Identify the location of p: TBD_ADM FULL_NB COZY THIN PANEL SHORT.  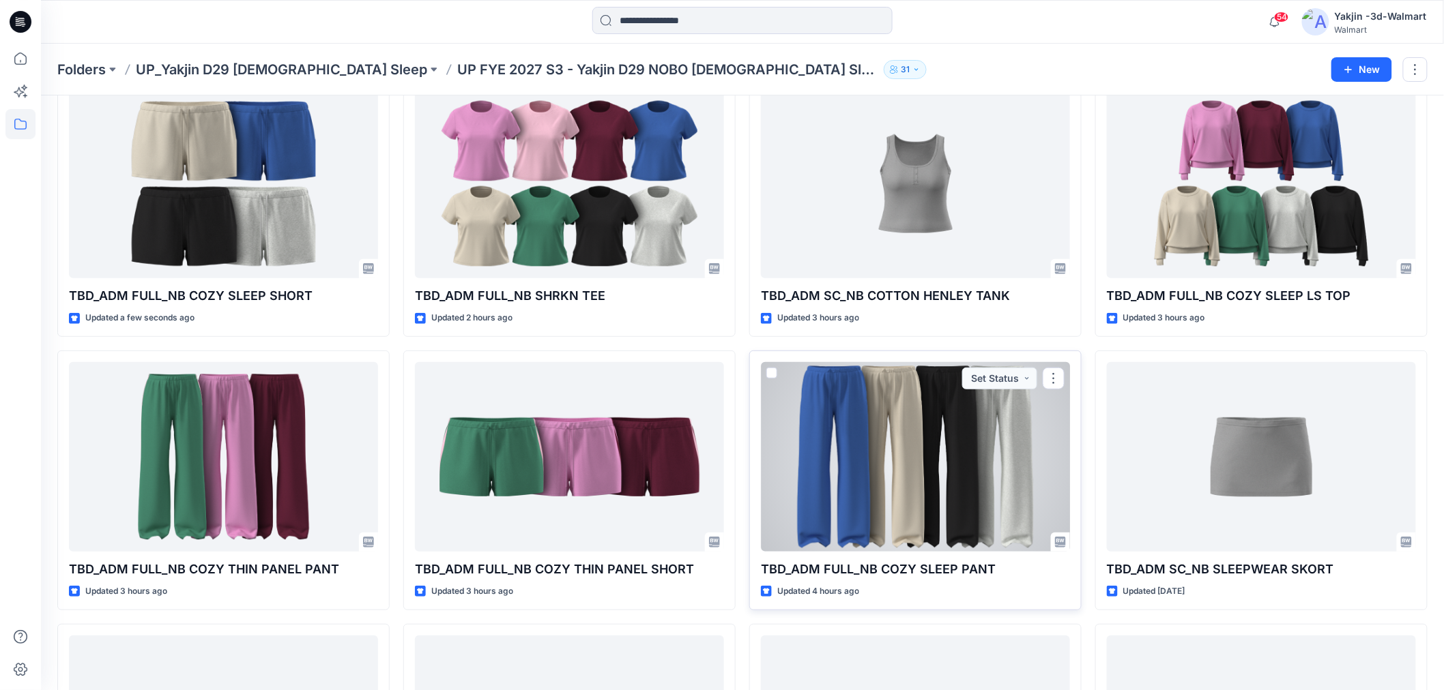
(569, 570).